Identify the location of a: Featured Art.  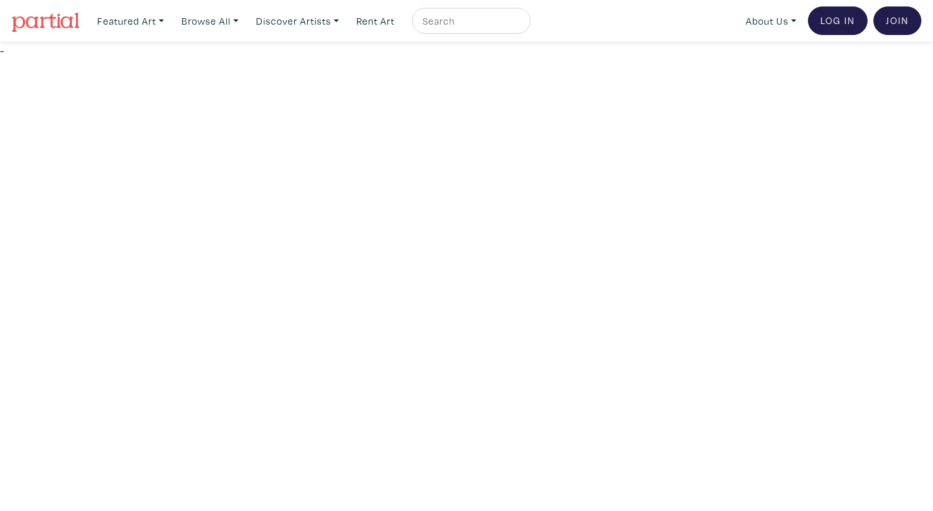
(130, 21).